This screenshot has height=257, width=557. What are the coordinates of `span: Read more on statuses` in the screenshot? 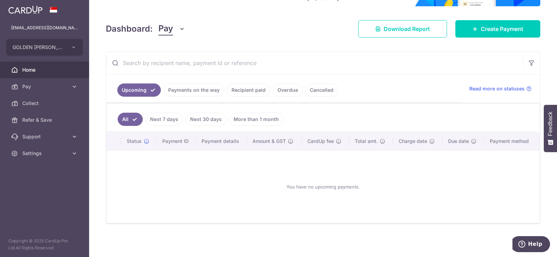 It's located at (497, 89).